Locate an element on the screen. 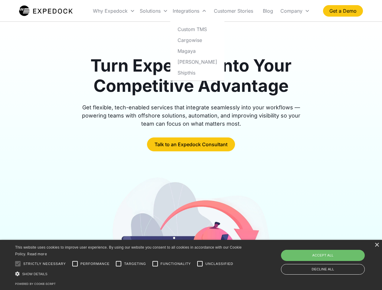 The width and height of the screenshot is (382, 290). a: Customer Stories is located at coordinates (234, 11).